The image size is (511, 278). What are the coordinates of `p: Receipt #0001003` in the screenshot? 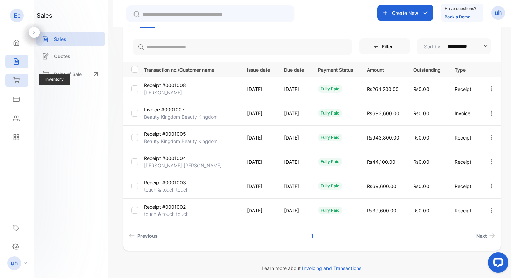 It's located at (165, 182).